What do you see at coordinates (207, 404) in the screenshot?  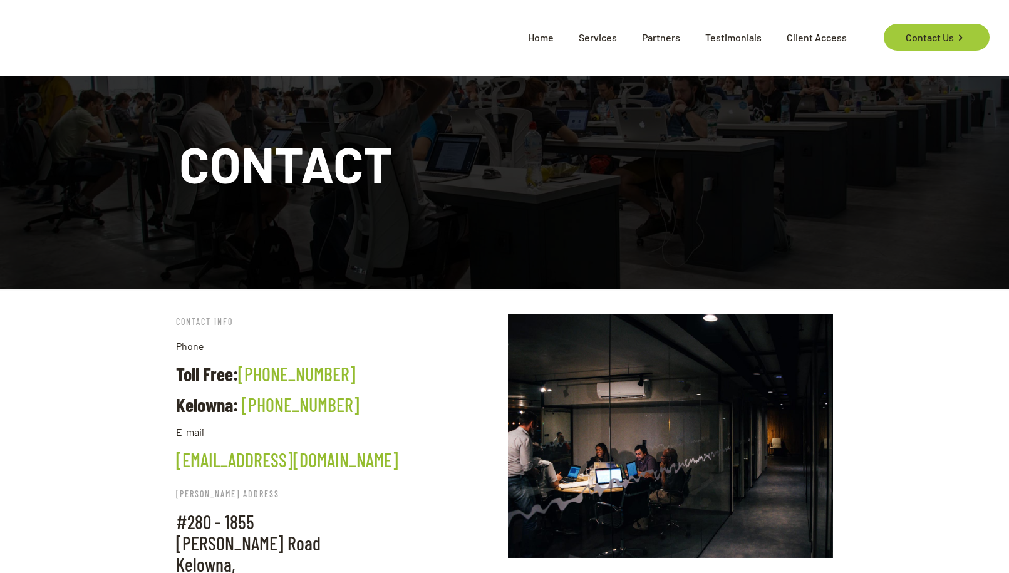 I see `strong: Kelowna:` at bounding box center [207, 404].